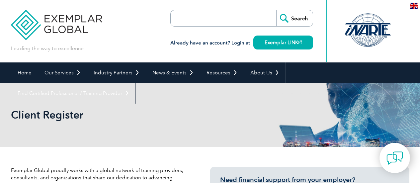 Image resolution: width=420 pixels, height=183 pixels. Describe the element at coordinates (47, 48) in the screenshot. I see `p: Leading the way to excellence` at that location.